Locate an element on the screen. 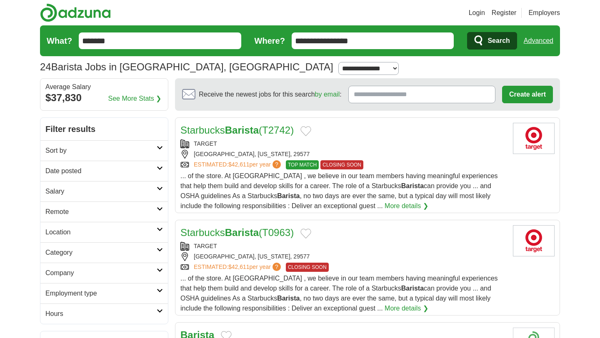  button: Create alert is located at coordinates (527, 95).